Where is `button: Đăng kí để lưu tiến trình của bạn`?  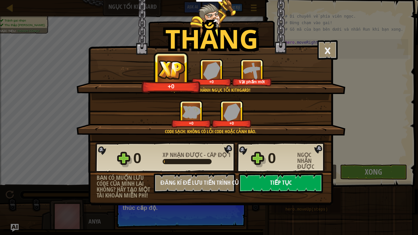
button: Đăng kí để lưu tiến trình của bạn is located at coordinates (195, 183).